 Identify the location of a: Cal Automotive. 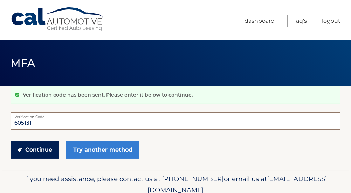
(58, 19).